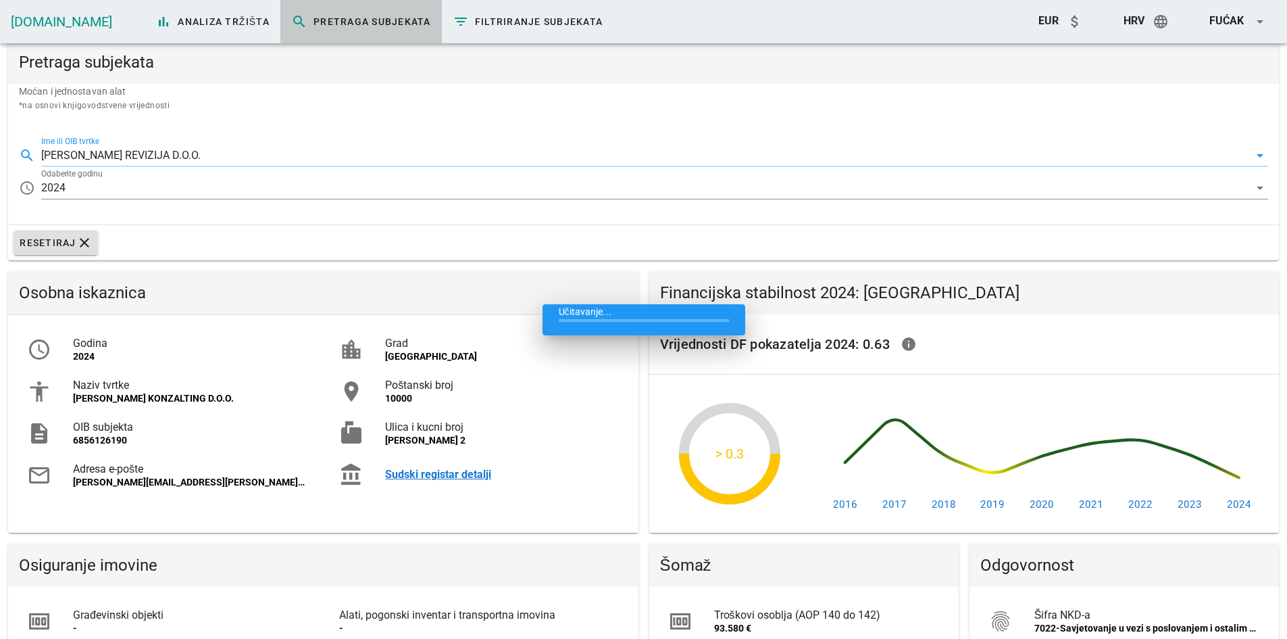 Image resolution: width=1287 pixels, height=639 pixels. I want to click on i: info, so click(909, 344).